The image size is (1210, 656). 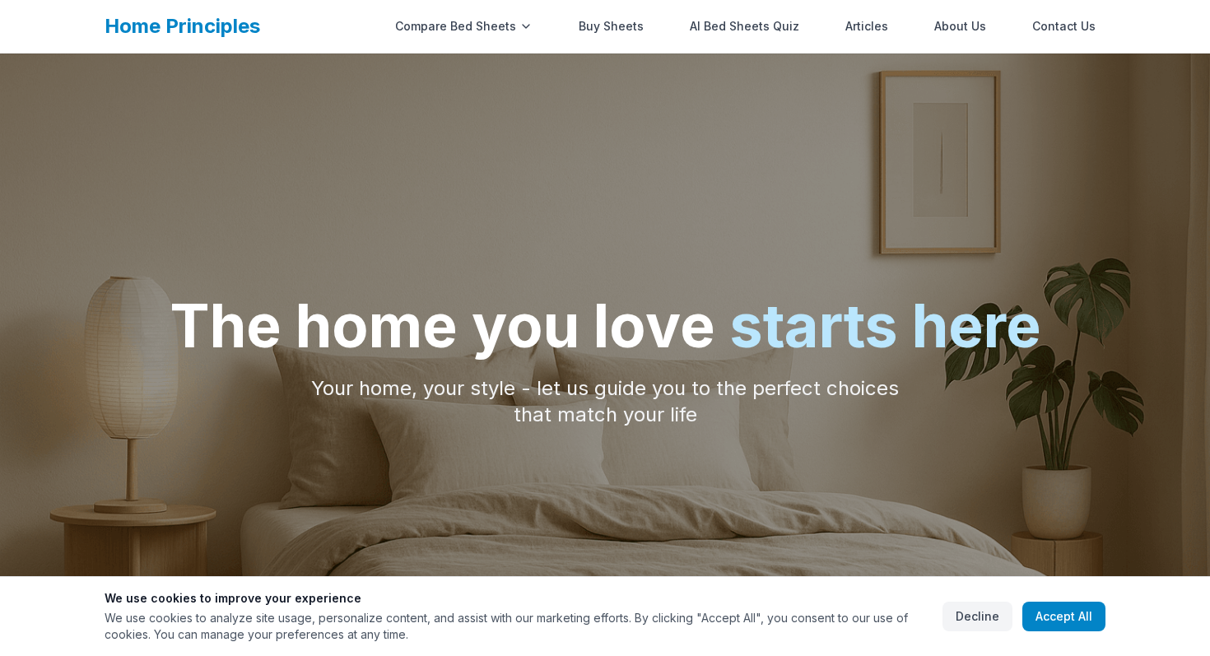 What do you see at coordinates (605, 402) in the screenshot?
I see `p: Your home, your style - let us guide you to the perfect choices that match your life` at bounding box center [605, 402].